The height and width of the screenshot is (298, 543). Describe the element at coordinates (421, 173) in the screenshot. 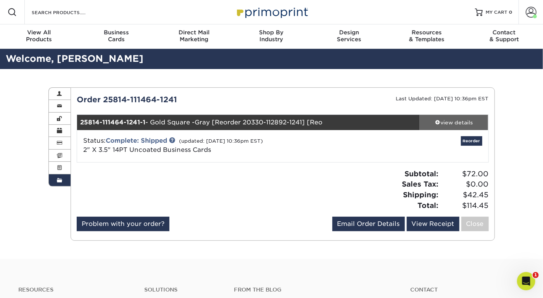

I see `strong: Subtotal:` at that location.